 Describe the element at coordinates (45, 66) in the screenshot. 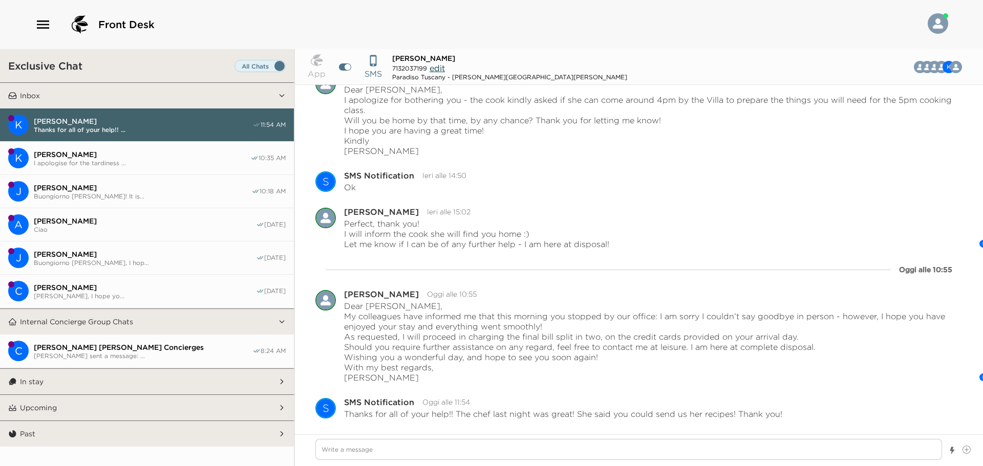

I see `h3: Exclusive Chat` at that location.